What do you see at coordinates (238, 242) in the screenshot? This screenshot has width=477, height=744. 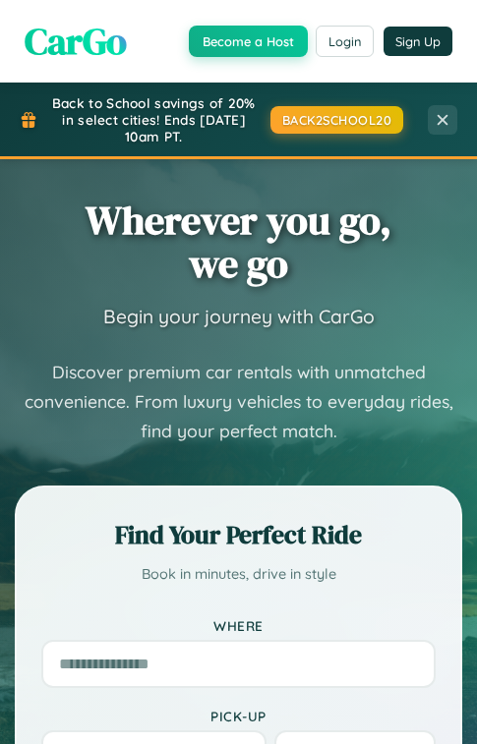 I see `h1: Wherever you go, we go` at bounding box center [238, 242].